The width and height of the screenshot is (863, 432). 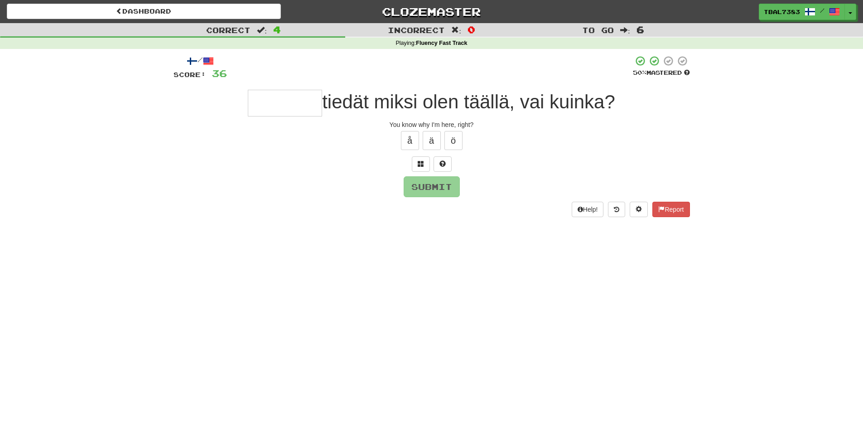 I want to click on button: Help!, so click(x=588, y=209).